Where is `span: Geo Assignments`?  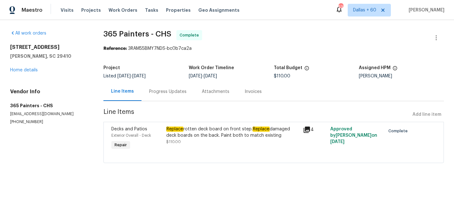
span: Geo Assignments is located at coordinates (219, 10).